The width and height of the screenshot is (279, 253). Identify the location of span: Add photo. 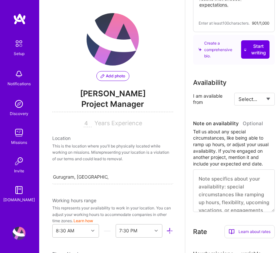
(113, 76).